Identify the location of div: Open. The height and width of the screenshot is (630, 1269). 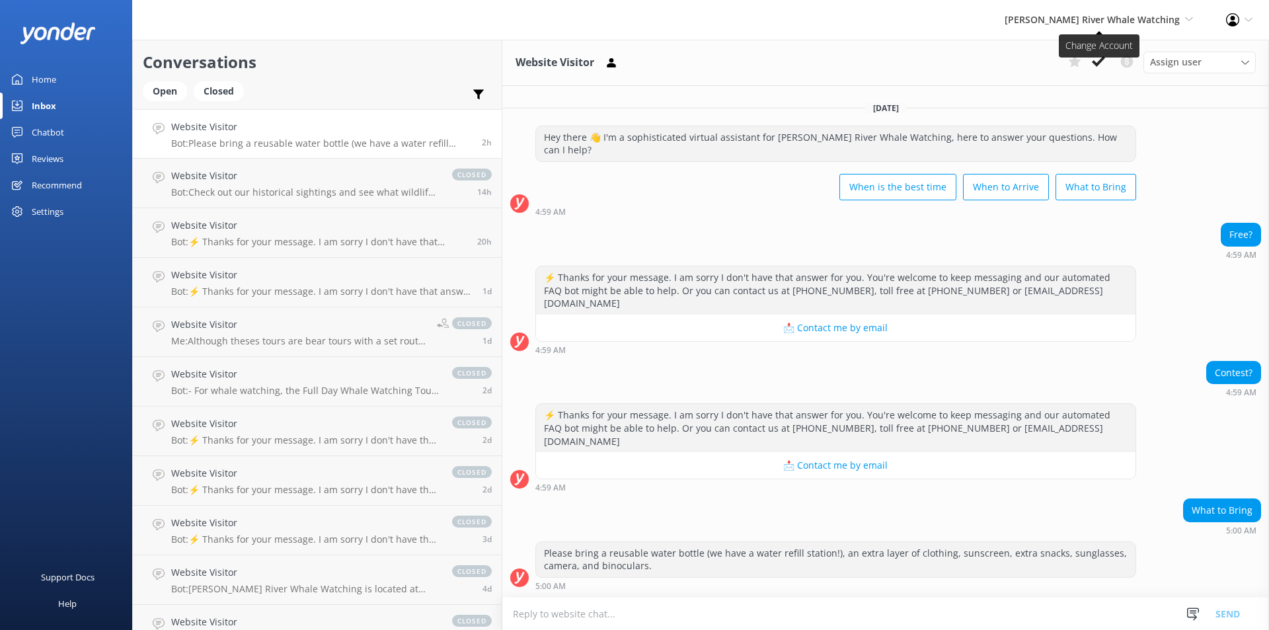
(165, 91).